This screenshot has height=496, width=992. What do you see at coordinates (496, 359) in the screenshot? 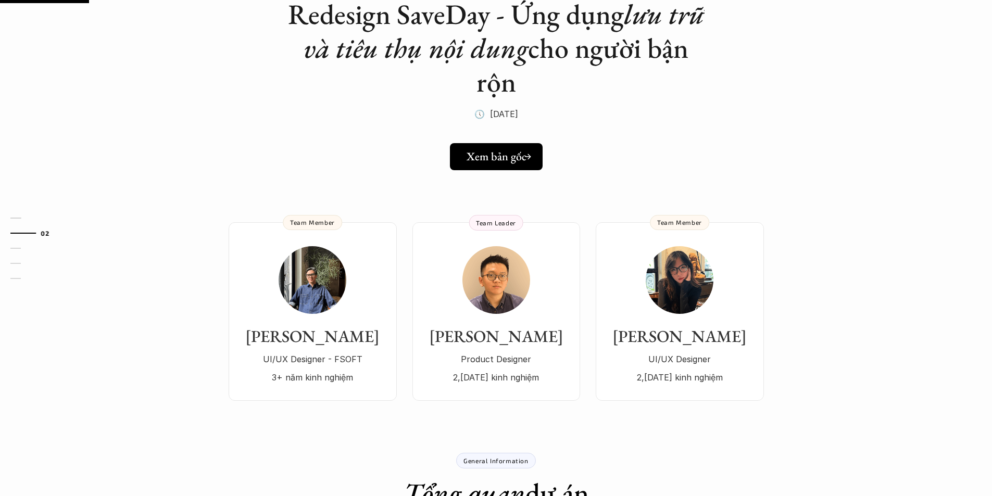
I see `p: Product Designer` at bounding box center [496, 359].